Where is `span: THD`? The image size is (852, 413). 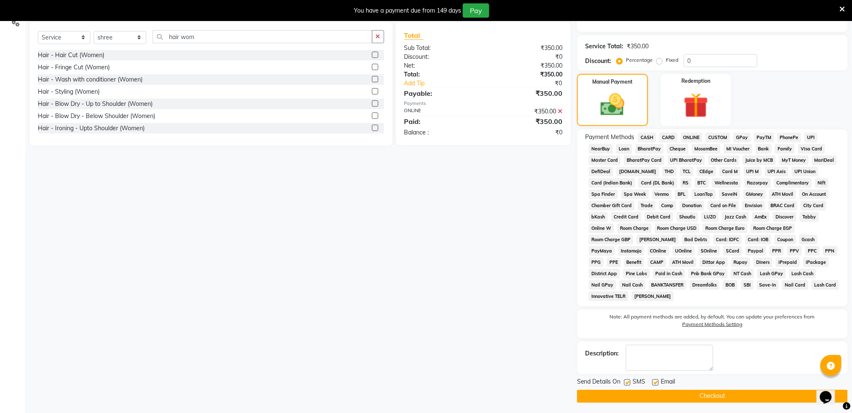 span: THD is located at coordinates (669, 171).